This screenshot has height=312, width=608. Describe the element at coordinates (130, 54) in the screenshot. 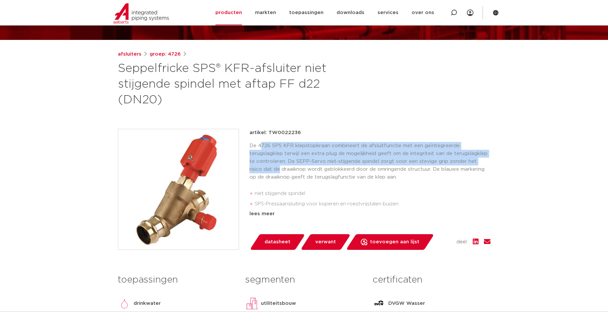

I see `a: afsluiters` at that location.